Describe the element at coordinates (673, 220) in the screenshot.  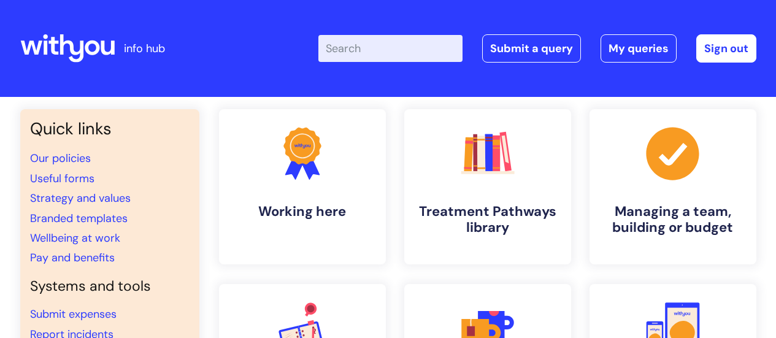
I see `h4: Managing a team, building or budget` at that location.